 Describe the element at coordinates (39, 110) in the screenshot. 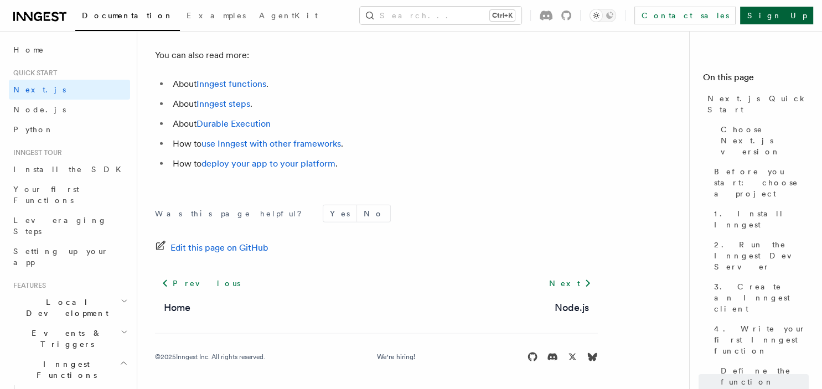

I see `span: Node.js` at that location.